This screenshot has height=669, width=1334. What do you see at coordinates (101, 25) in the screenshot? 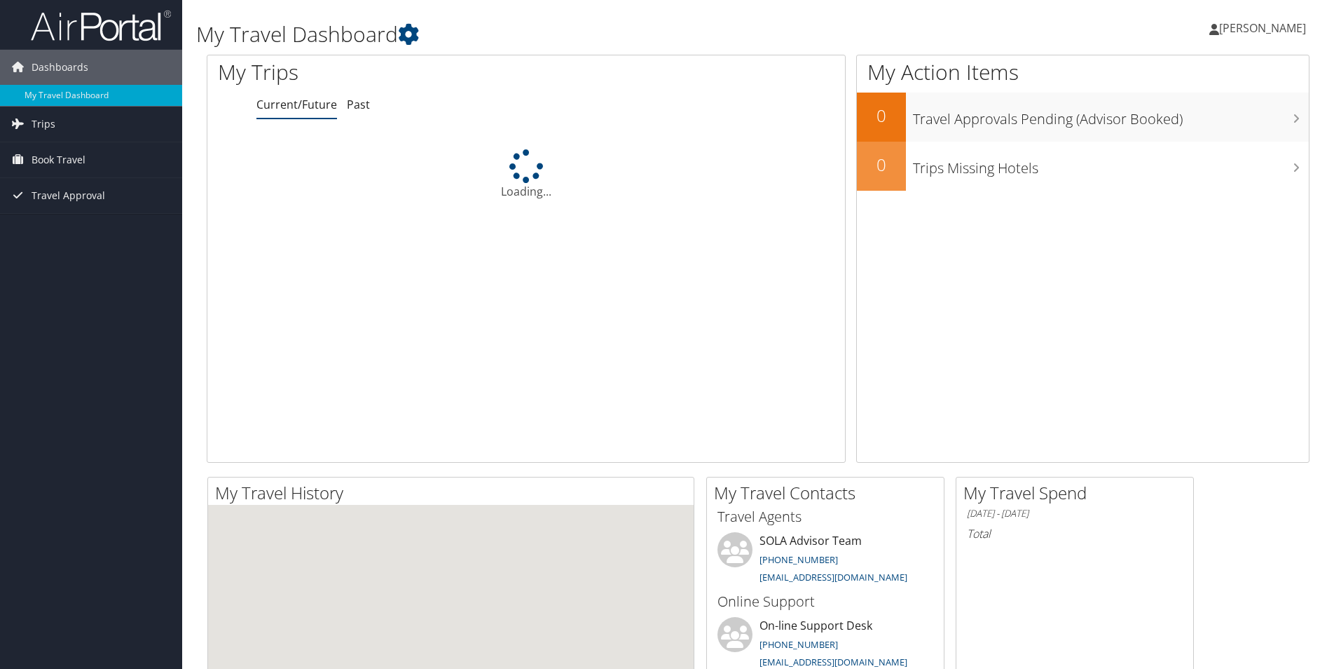
I see `img: airportal-logo.png` at bounding box center [101, 25].